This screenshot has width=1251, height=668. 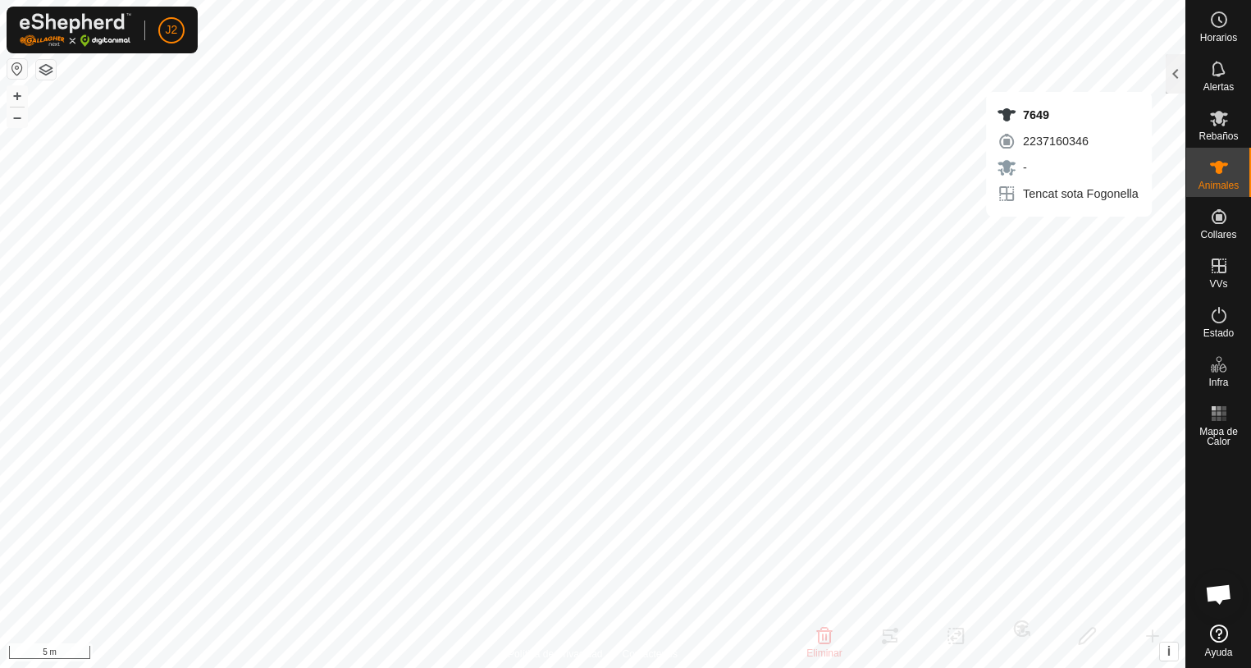 What do you see at coordinates (1219, 594) in the screenshot?
I see `a: Chat abierto` at bounding box center [1219, 594].